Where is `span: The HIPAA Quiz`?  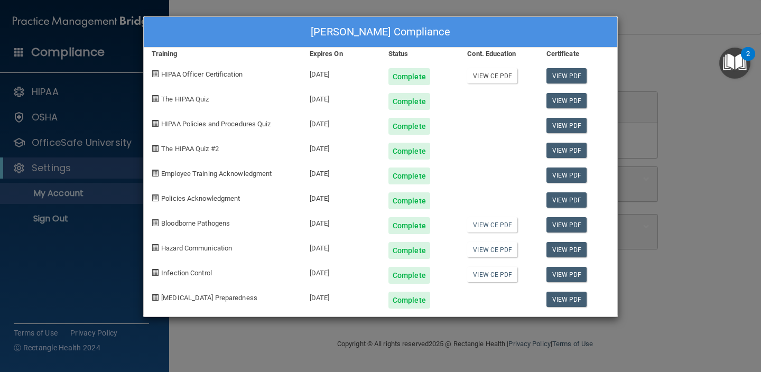
span: The HIPAA Quiz is located at coordinates (185, 99).